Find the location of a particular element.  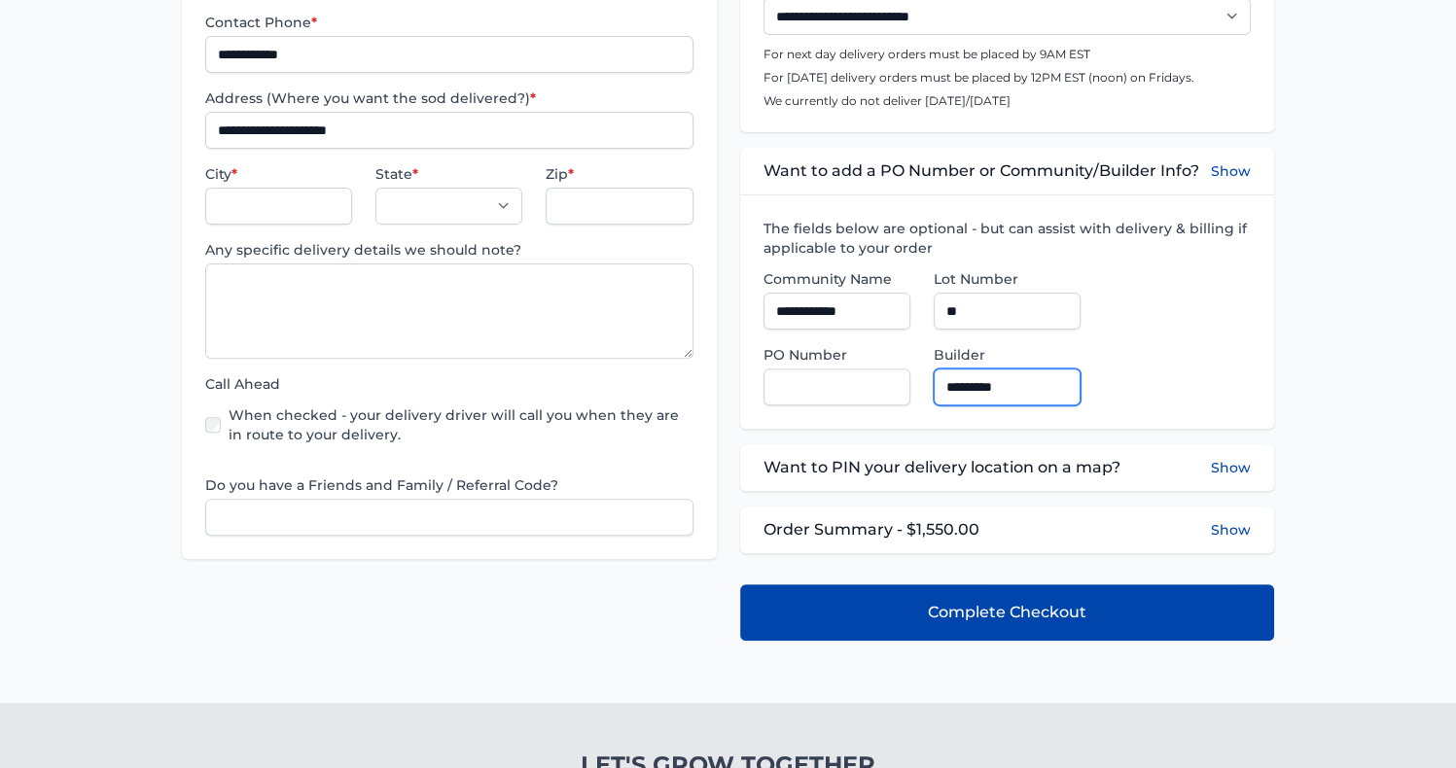

label: Lot Number is located at coordinates (1006, 279).